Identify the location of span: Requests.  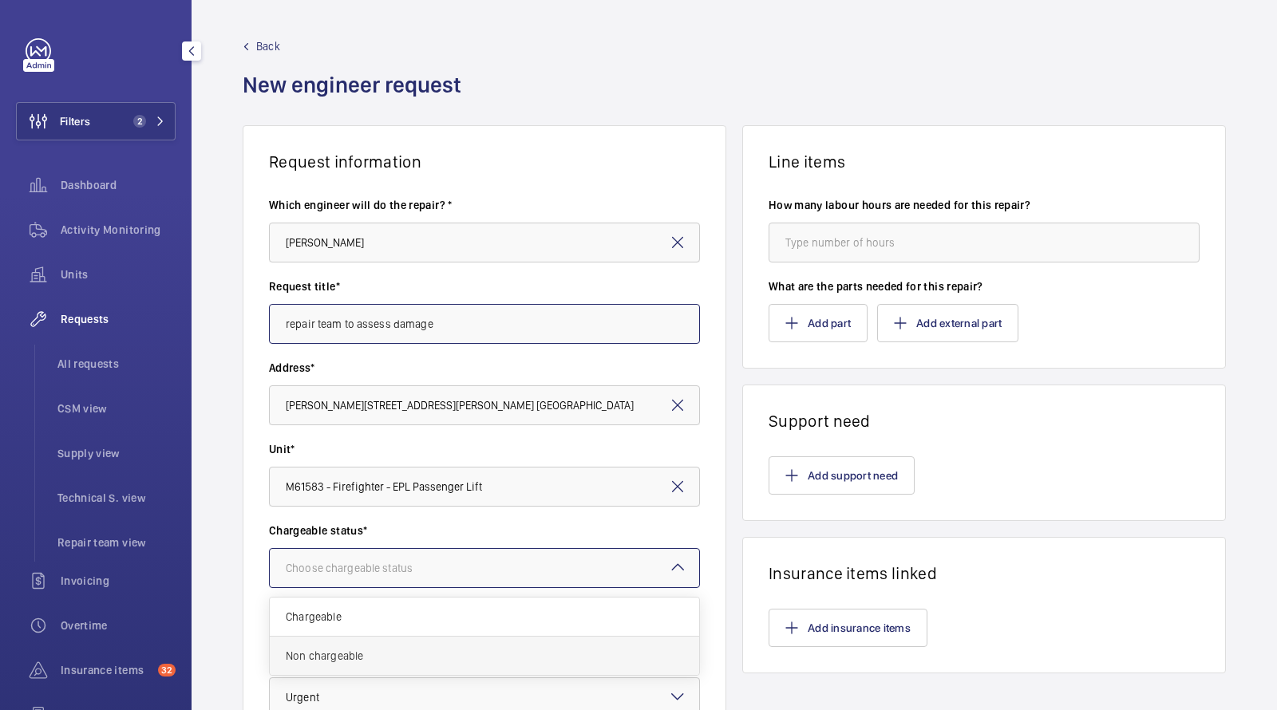
(118, 319).